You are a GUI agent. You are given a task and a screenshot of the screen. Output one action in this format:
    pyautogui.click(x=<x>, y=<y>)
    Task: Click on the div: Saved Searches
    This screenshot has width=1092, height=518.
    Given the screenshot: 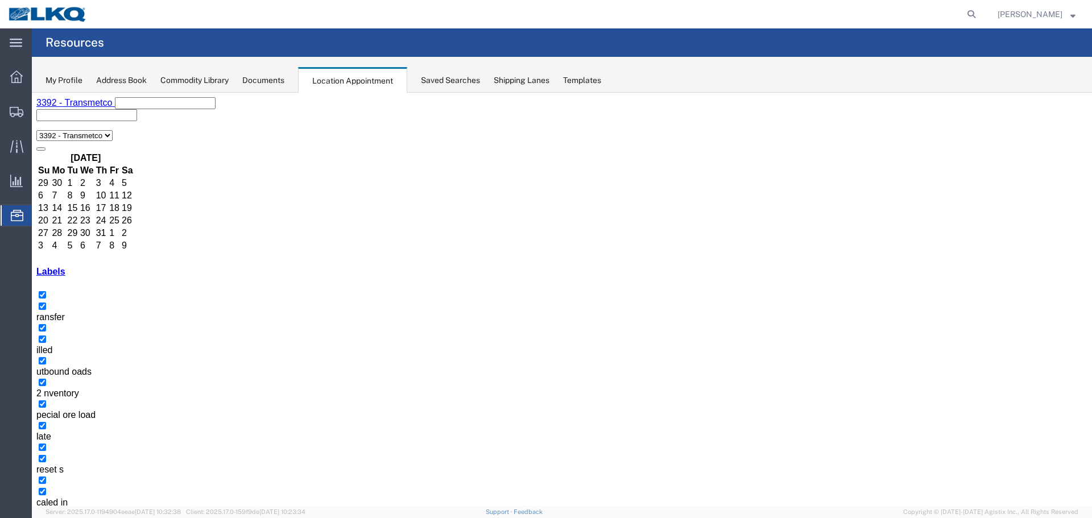 What is the action you would take?
    pyautogui.click(x=450, y=80)
    